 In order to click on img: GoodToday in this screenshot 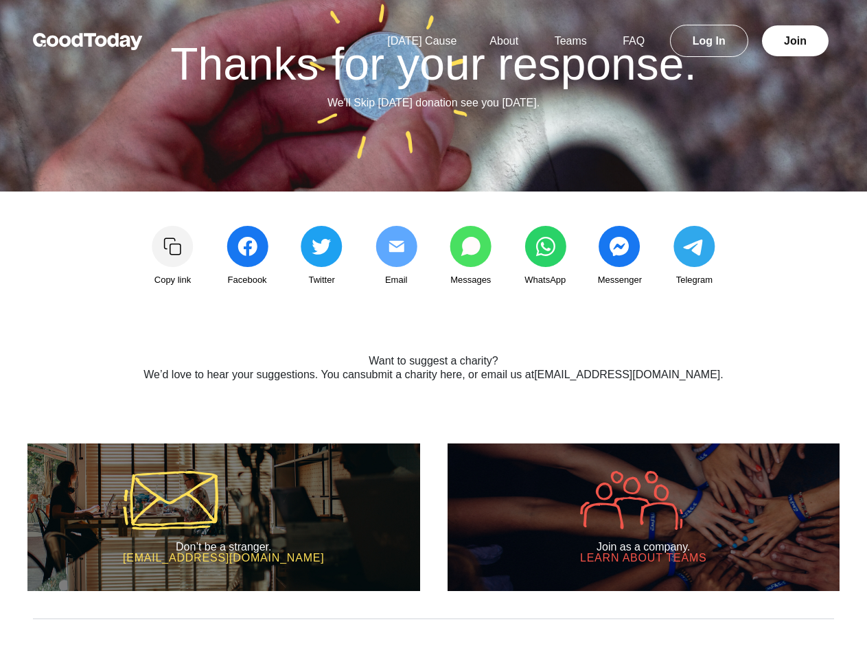, I will do `click(88, 41)`.